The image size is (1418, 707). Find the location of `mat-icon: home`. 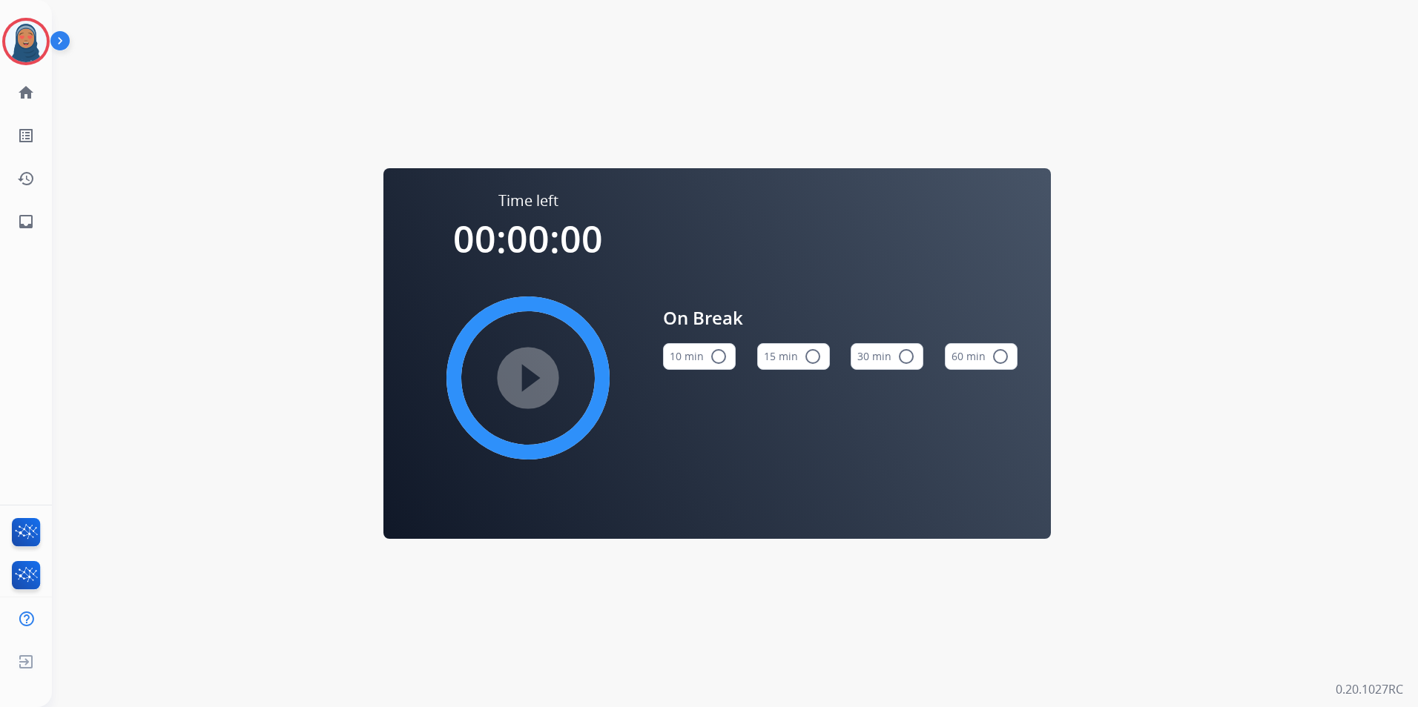

mat-icon: home is located at coordinates (26, 93).